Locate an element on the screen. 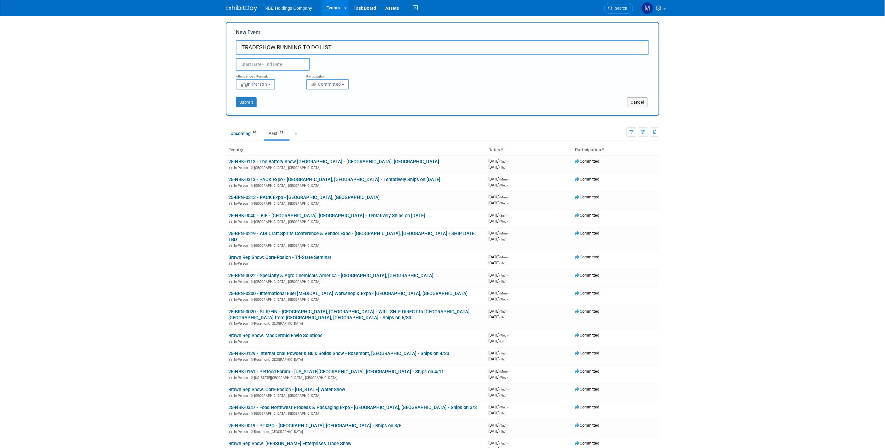  input: Name of Trade Show / Conference is located at coordinates (443, 47).